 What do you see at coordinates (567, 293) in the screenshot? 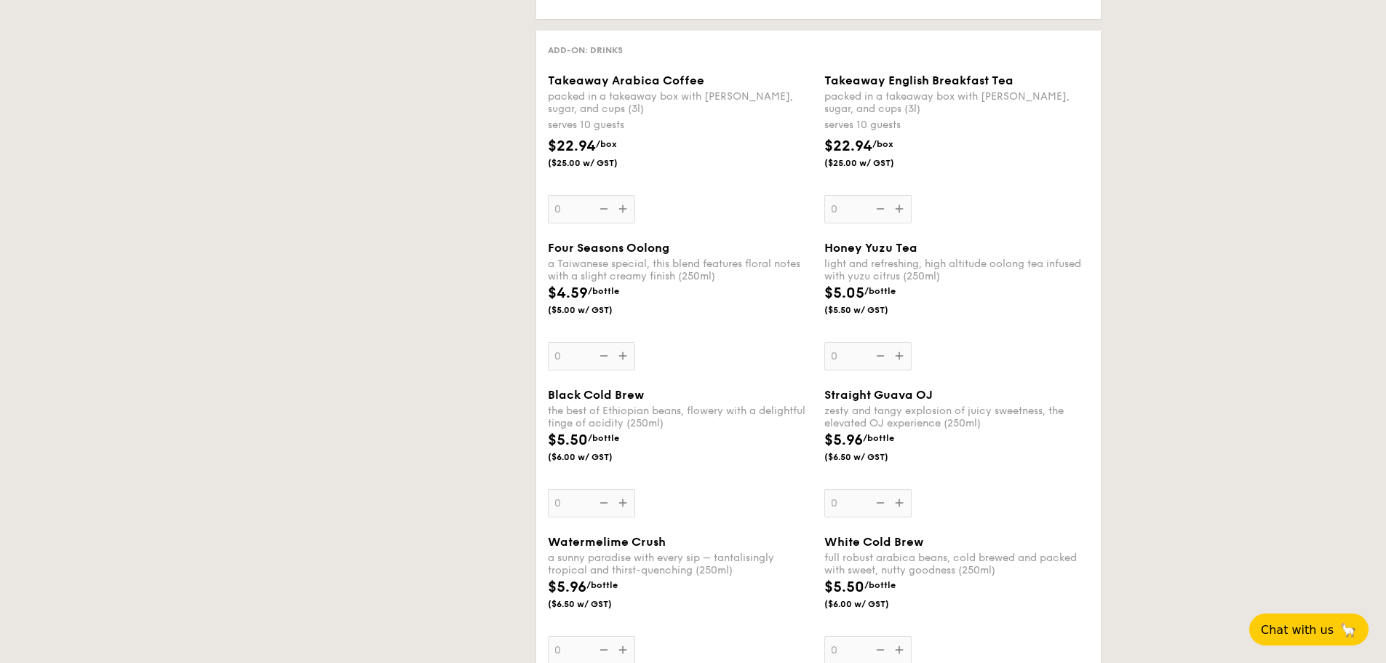
I see `span: $4.59` at bounding box center [567, 293].